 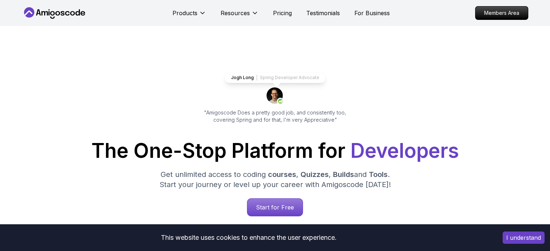 What do you see at coordinates (282, 13) in the screenshot?
I see `p: Pricing` at bounding box center [282, 13].